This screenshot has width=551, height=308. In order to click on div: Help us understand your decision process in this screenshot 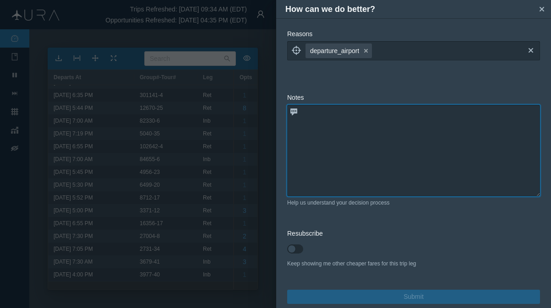, I will do `click(414, 203)`.